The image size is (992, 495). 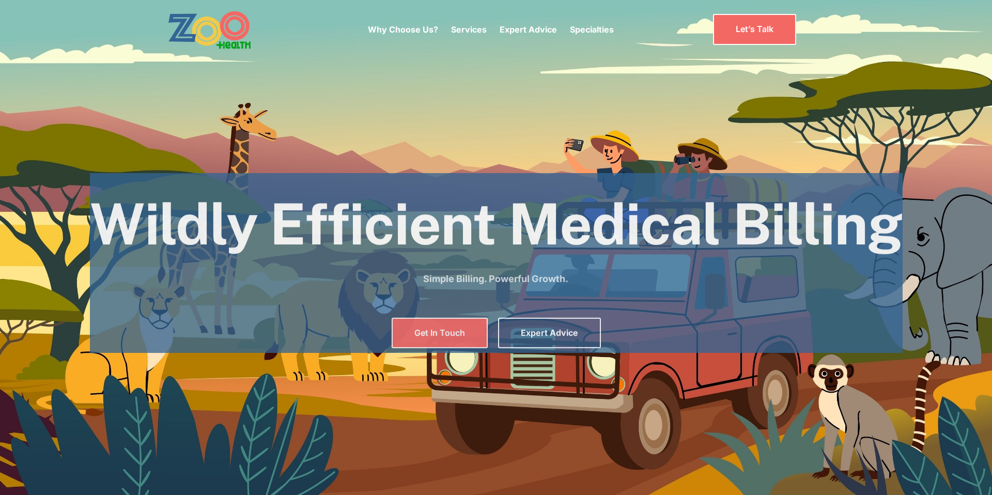 What do you see at coordinates (496, 224) in the screenshot?
I see `h1: Wildly Efficient Medical Billing` at bounding box center [496, 224].